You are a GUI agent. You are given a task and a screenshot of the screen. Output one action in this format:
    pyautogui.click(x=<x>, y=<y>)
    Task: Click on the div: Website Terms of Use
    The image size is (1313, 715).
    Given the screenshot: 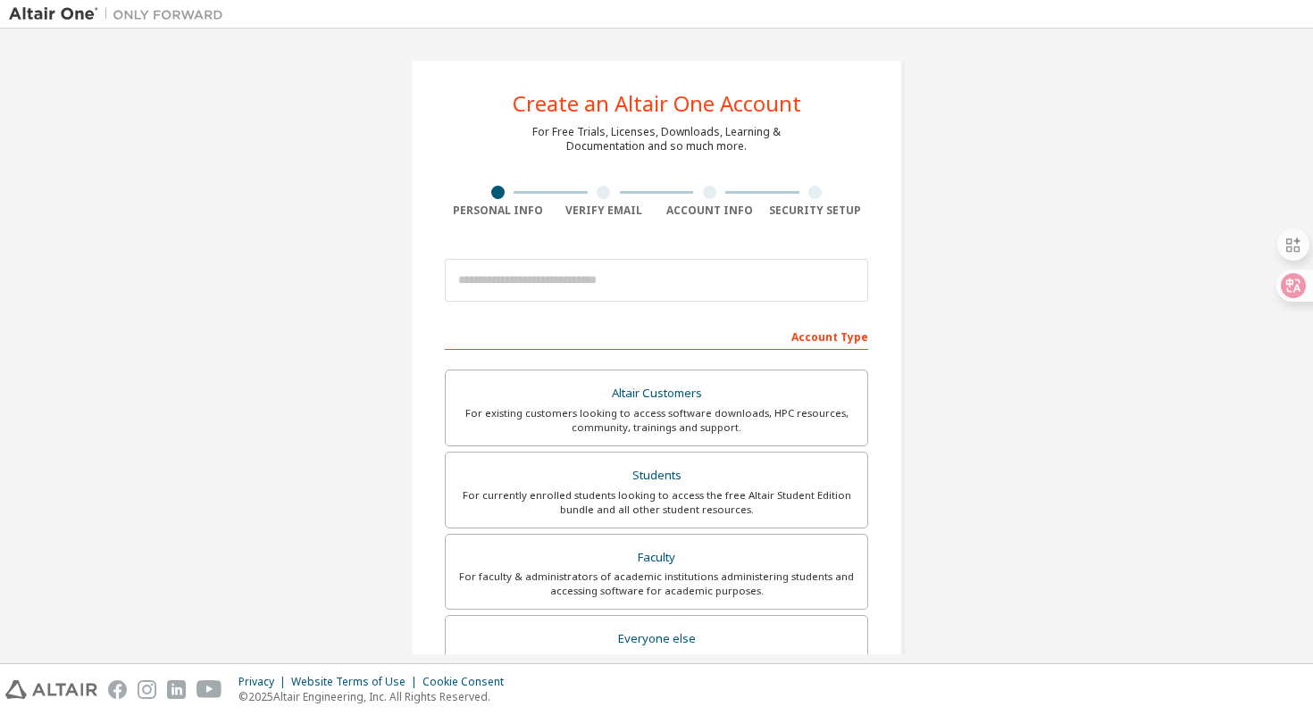 What is the action you would take?
    pyautogui.click(x=356, y=682)
    